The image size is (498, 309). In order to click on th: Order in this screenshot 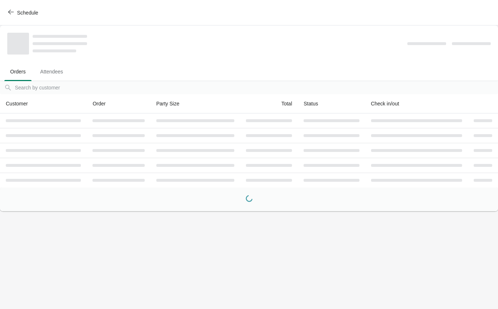, I will do `click(118, 103)`.